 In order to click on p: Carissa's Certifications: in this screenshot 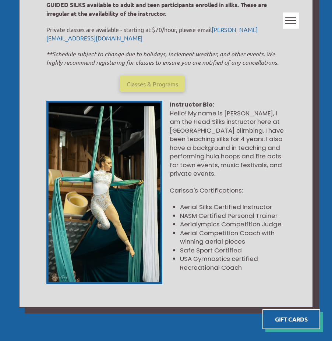, I will do `click(227, 191)`.